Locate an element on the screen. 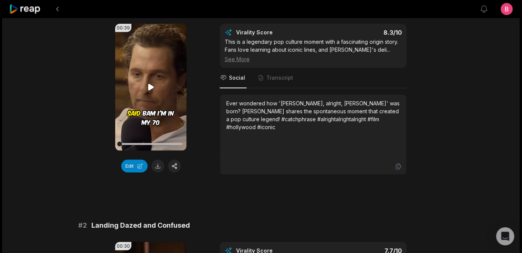  button: Edit is located at coordinates (134, 166).